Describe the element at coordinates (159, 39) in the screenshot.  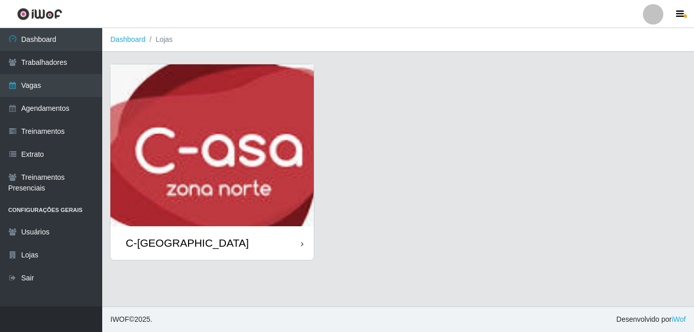
I see `li: Lojas` at that location.